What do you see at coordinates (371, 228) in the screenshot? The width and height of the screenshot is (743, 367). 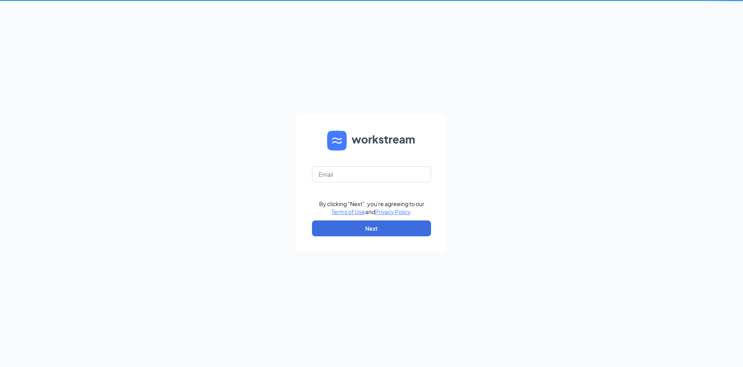 I see `button: Next` at bounding box center [371, 228].